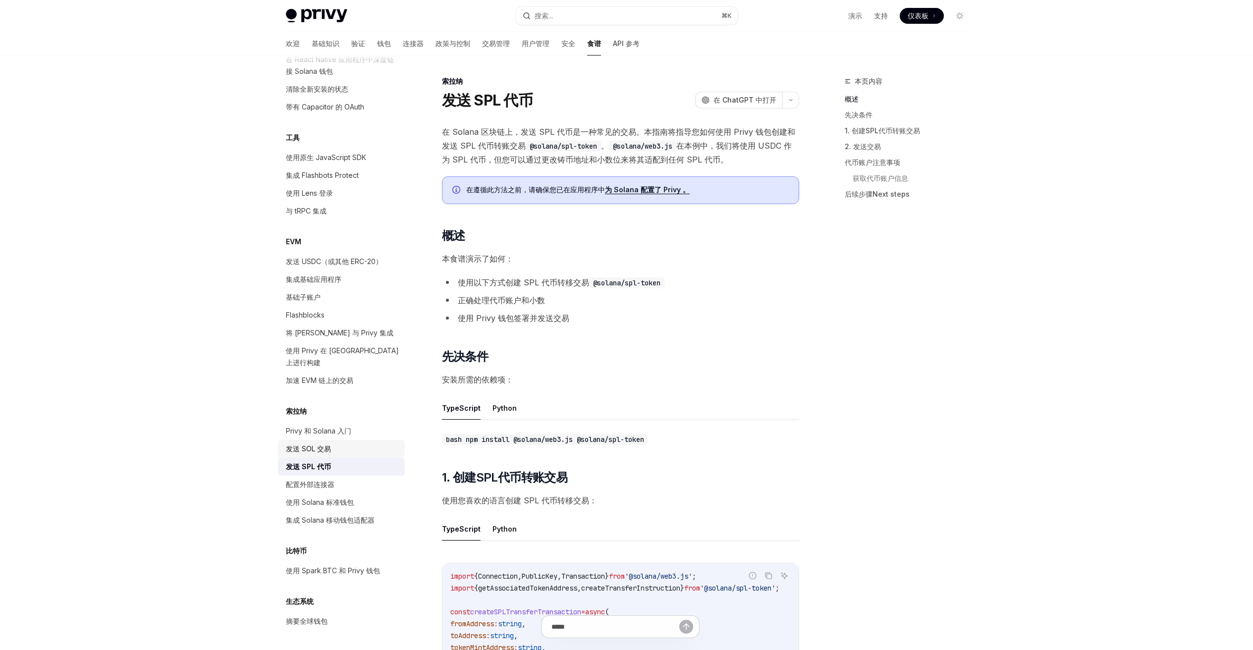 Image resolution: width=1253 pixels, height=650 pixels. What do you see at coordinates (595, 612) in the screenshot?
I see `span: async` at bounding box center [595, 612].